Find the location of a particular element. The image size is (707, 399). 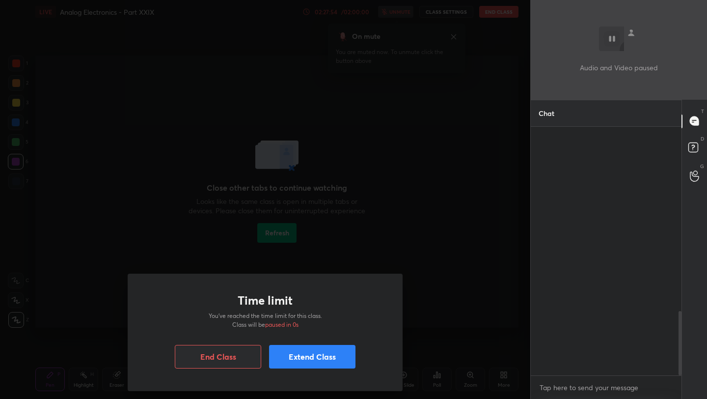

div: grid is located at coordinates (606, 251).